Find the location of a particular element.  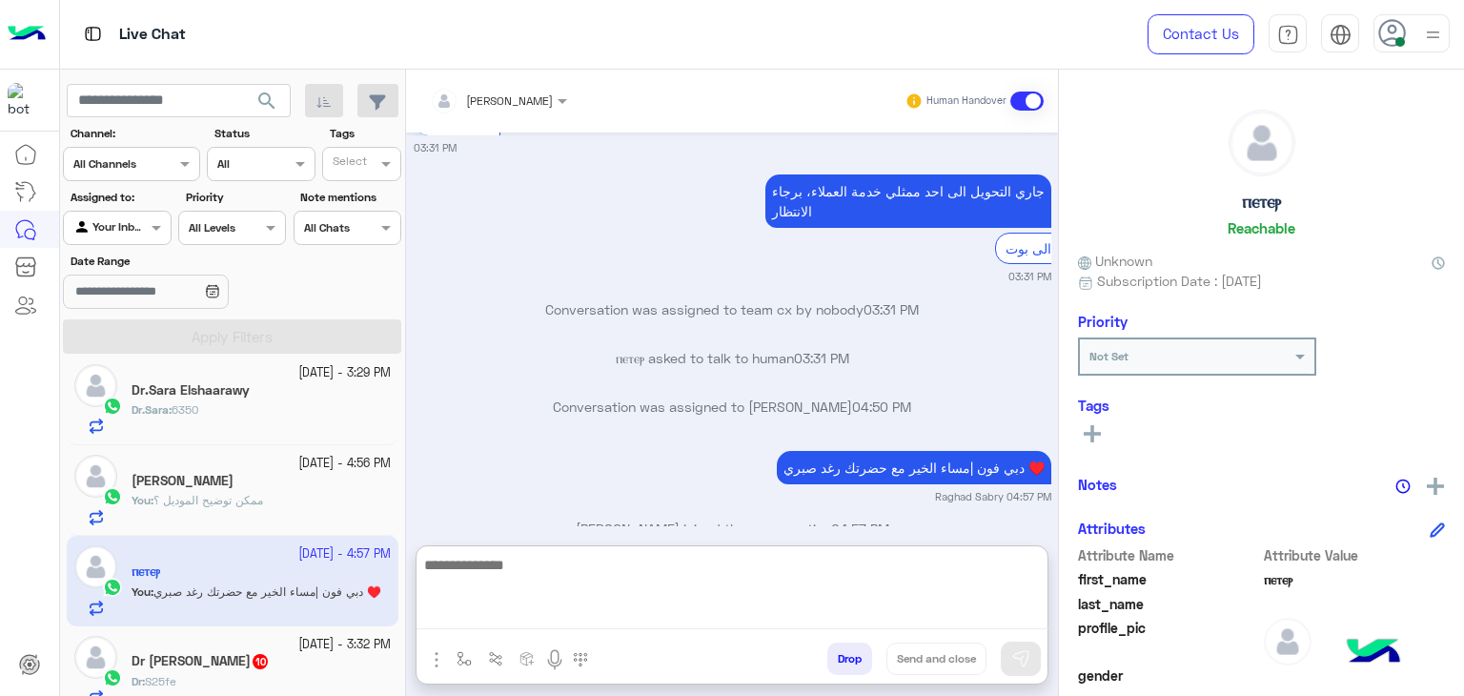

img: send voice note is located at coordinates (555, 660).